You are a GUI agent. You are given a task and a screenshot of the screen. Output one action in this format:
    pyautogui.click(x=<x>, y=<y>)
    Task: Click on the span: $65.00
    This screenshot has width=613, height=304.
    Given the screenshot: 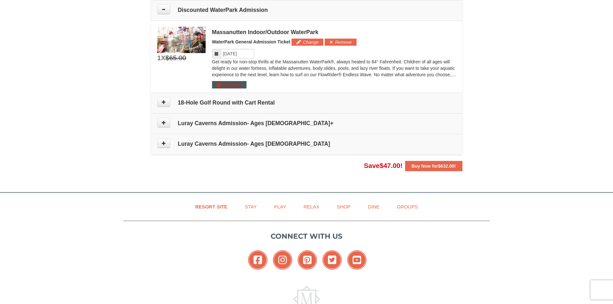 What is the action you would take?
    pyautogui.click(x=176, y=58)
    